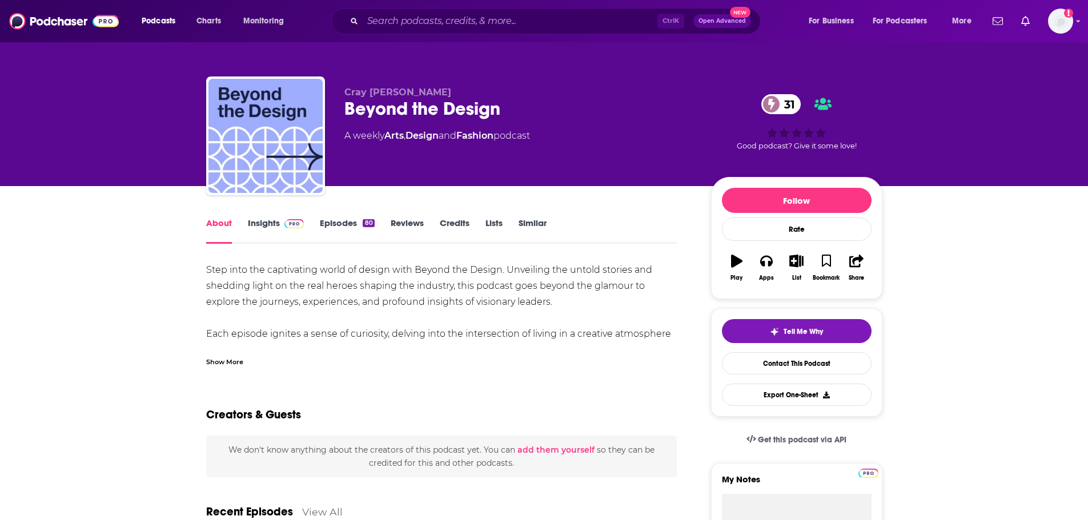 The height and width of the screenshot is (520, 1088). I want to click on span: Charts, so click(208, 21).